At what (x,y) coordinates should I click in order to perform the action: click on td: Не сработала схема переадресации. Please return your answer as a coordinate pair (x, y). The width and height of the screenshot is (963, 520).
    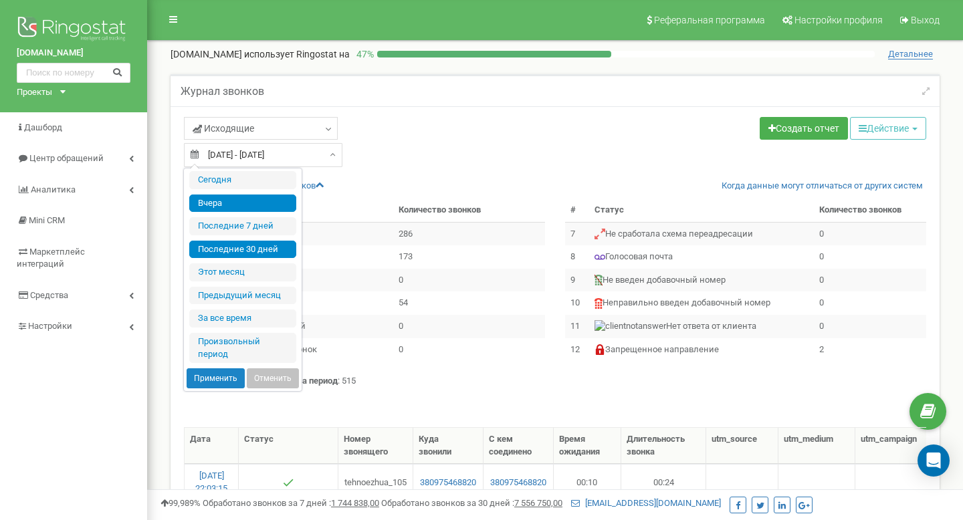
    Looking at the image, I should click on (701, 233).